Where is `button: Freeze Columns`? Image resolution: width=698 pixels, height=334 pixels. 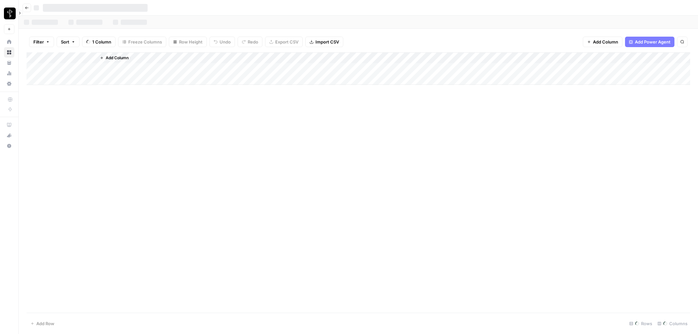 button: Freeze Columns is located at coordinates (142, 42).